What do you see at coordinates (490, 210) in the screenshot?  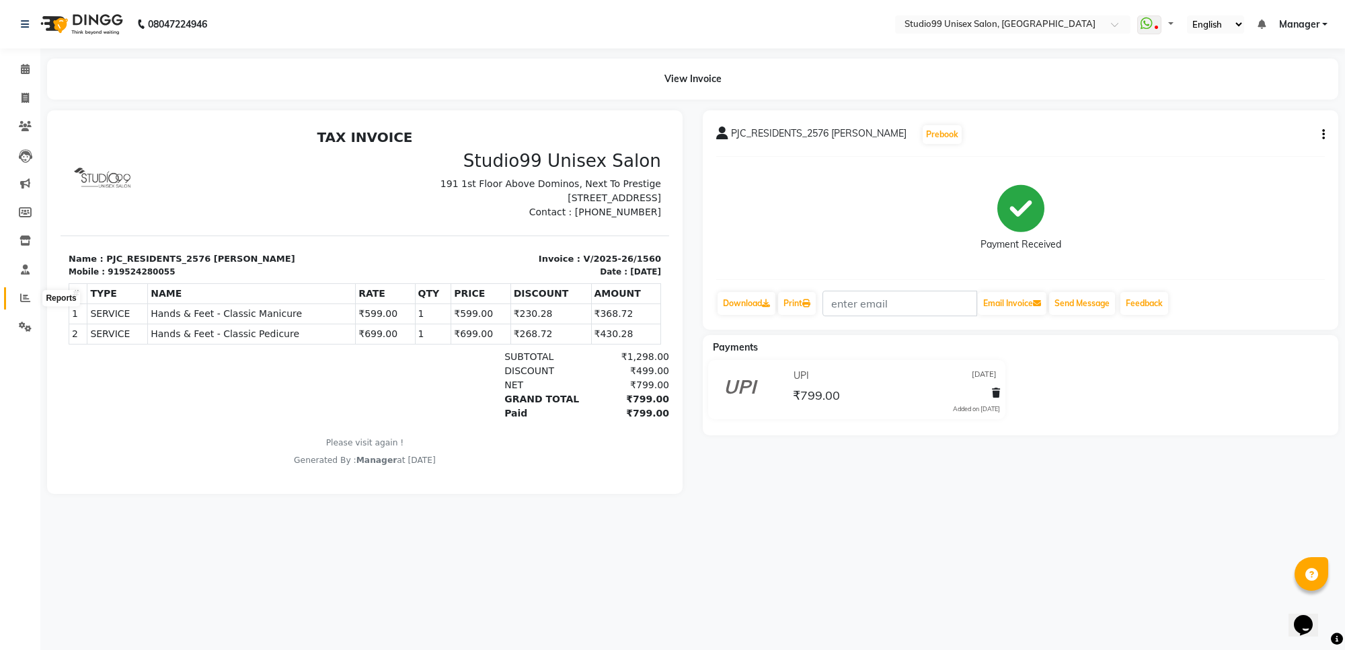 I see `td: ₹268.72` at bounding box center [490, 210].